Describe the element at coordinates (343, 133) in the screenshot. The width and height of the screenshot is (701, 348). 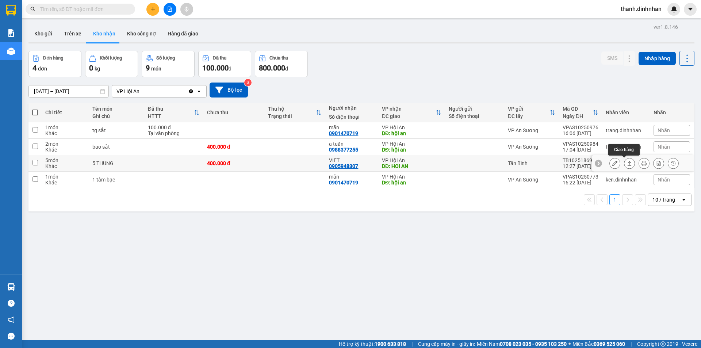
I see `div: 0901470719` at that location.